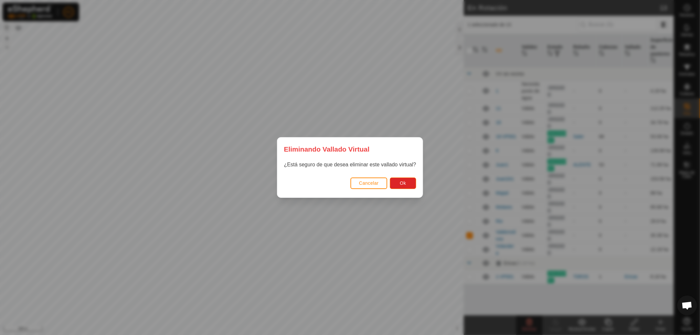 This screenshot has height=335, width=700. What do you see at coordinates (369, 183) in the screenshot?
I see `button: Cancelar` at bounding box center [369, 183].